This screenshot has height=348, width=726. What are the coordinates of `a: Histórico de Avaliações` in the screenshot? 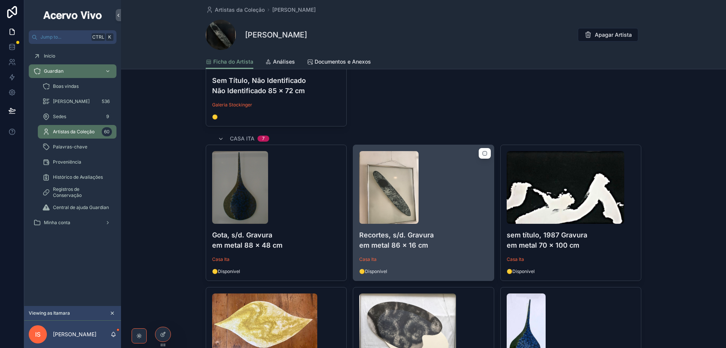 It's located at (77, 177).